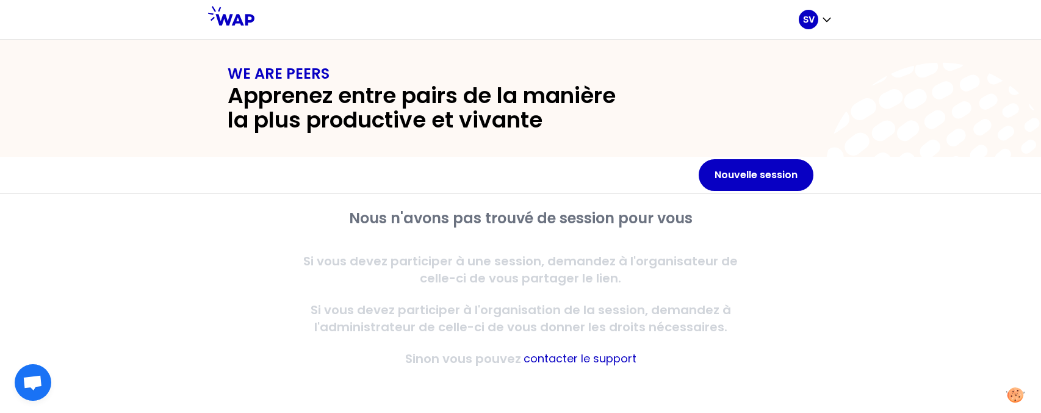 The width and height of the screenshot is (1041, 413). What do you see at coordinates (521, 219) in the screenshot?
I see `h2: Nous n'avons pas trouvé de session pour vous` at bounding box center [521, 219].